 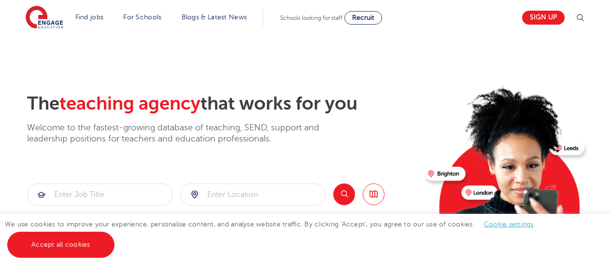 What do you see at coordinates (130, 103) in the screenshot?
I see `span: teaching agency` at bounding box center [130, 103].